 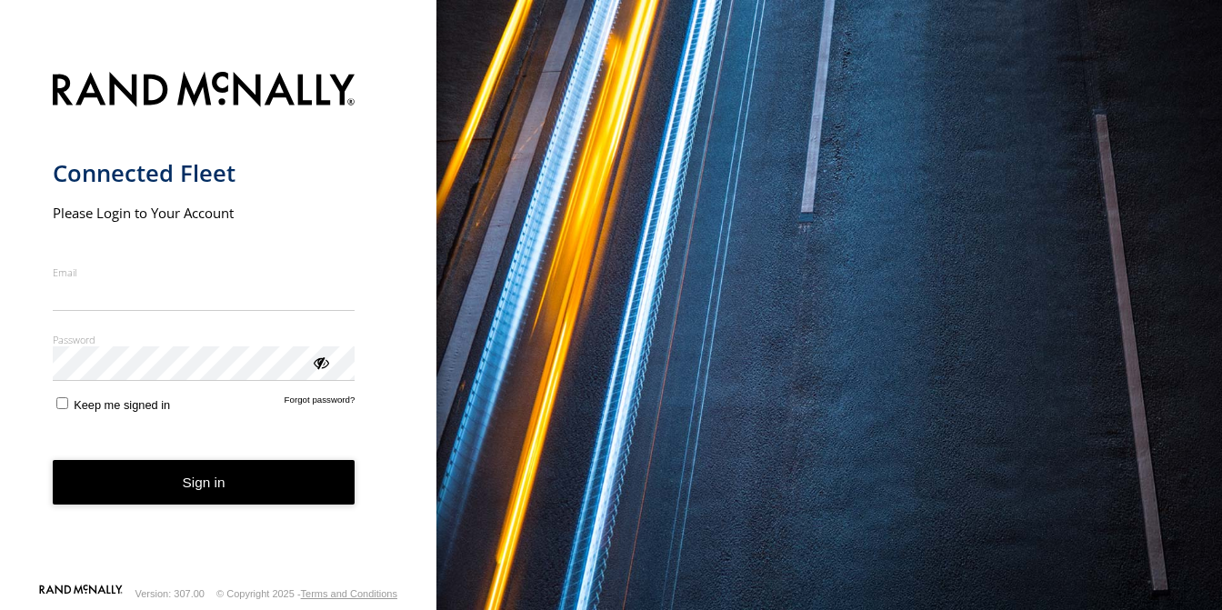 I want to click on a: Terms and Conditions, so click(x=349, y=594).